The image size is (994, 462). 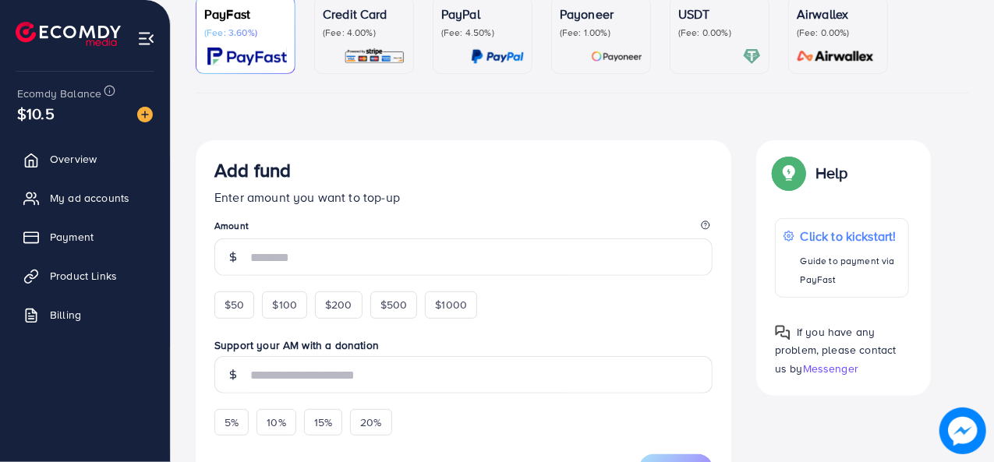 What do you see at coordinates (85, 159) in the screenshot?
I see `a: Overview` at bounding box center [85, 159].